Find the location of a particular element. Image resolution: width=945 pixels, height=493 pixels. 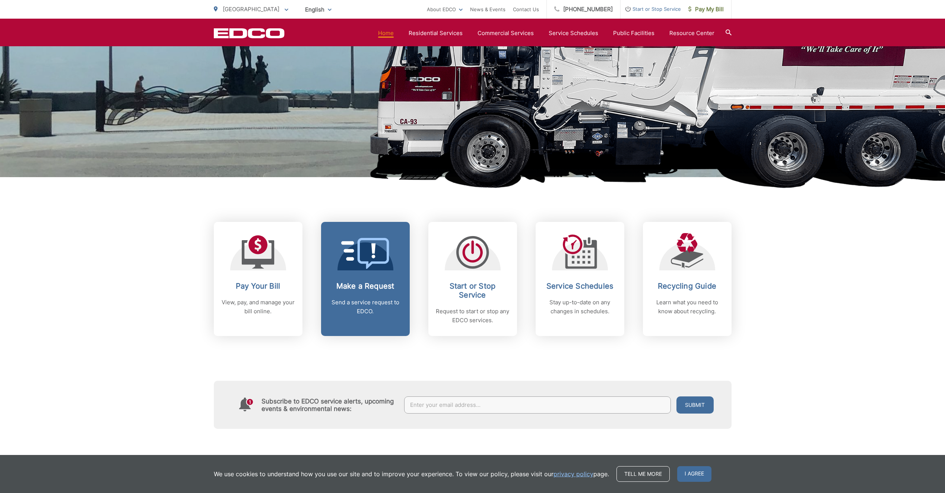

a: Service Schedules is located at coordinates (573, 33).